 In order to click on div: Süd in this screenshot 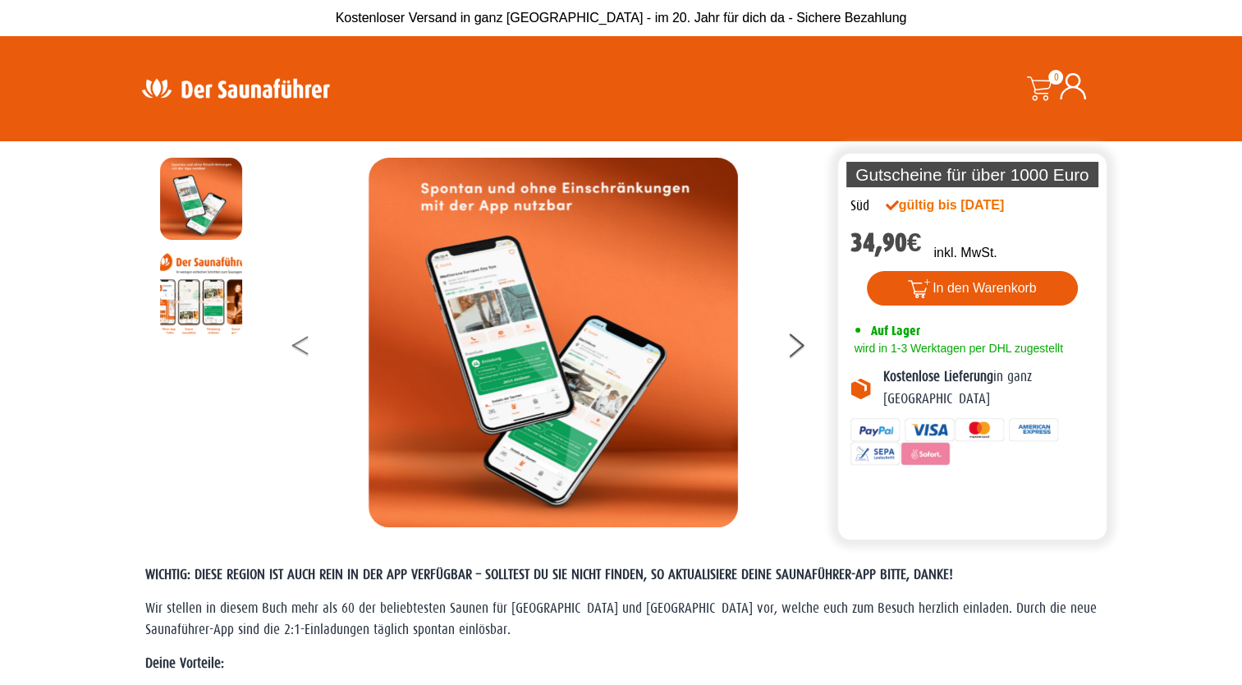, I will do `click(860, 206)`.